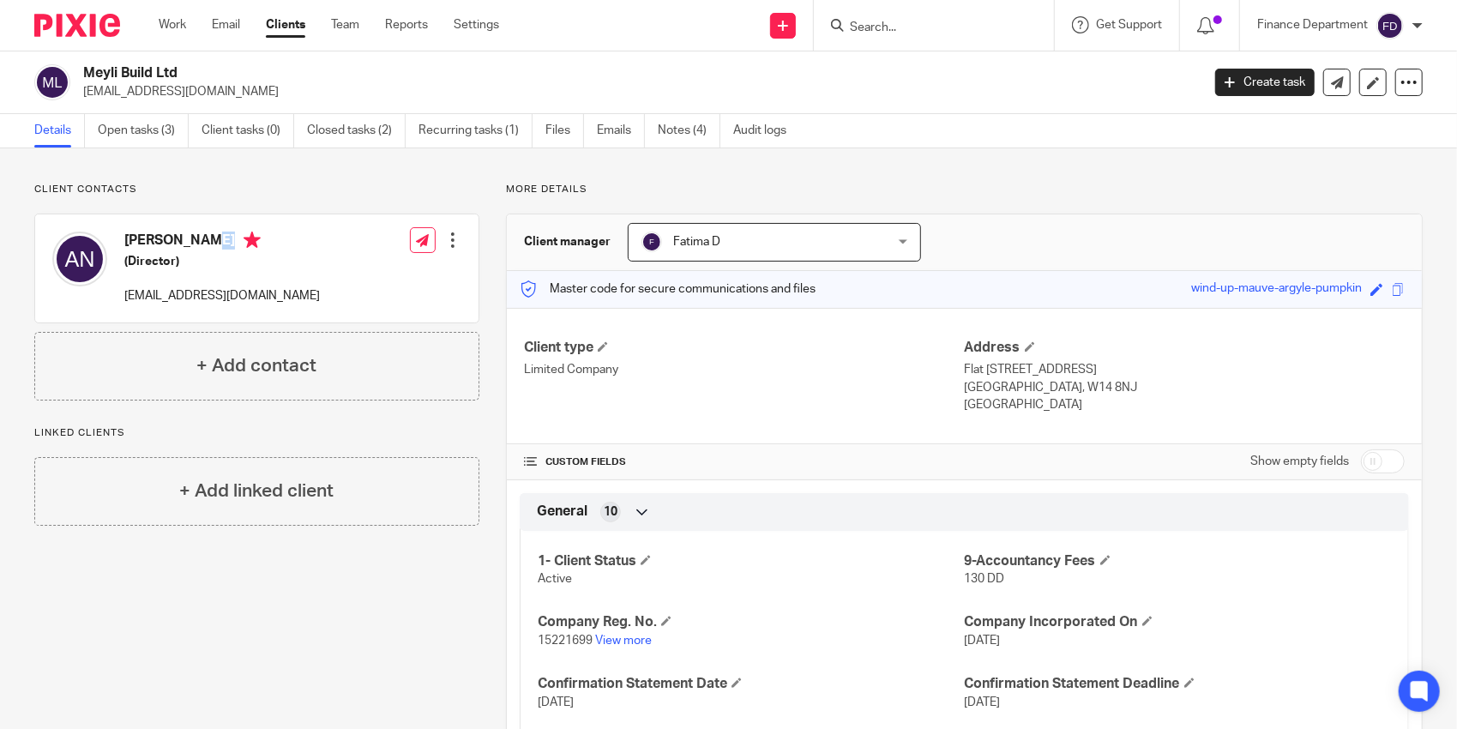 The height and width of the screenshot is (729, 1457). What do you see at coordinates (564, 130) in the screenshot?
I see `a: Files` at bounding box center [564, 130].